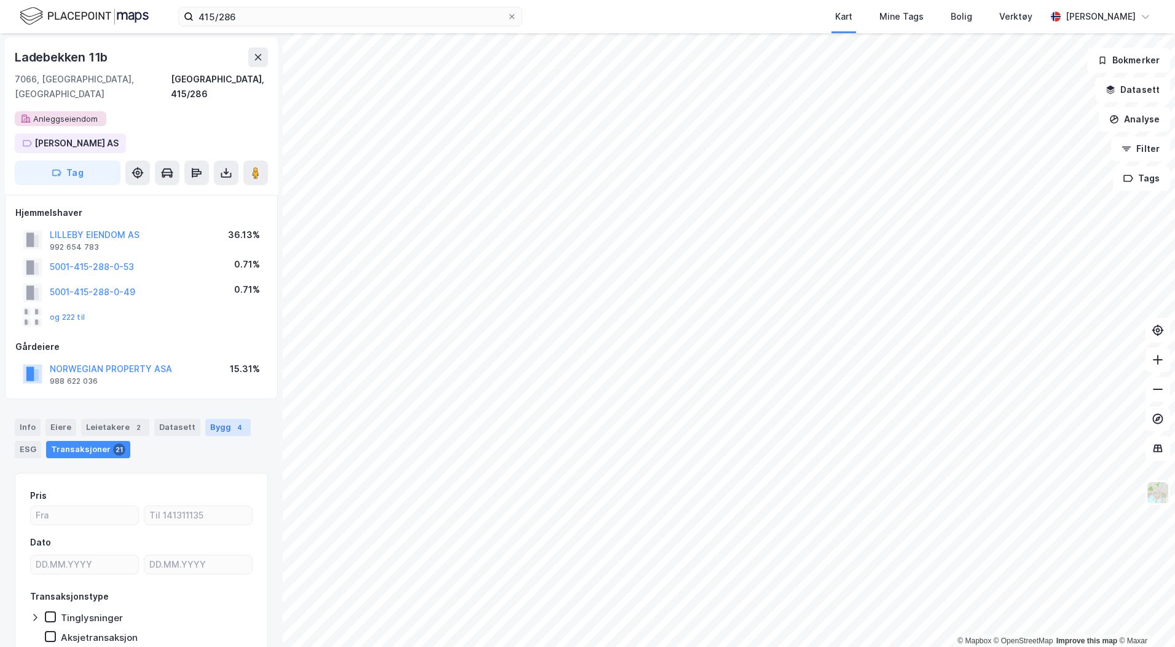  I want to click on div: Tinglysninger, so click(92, 617).